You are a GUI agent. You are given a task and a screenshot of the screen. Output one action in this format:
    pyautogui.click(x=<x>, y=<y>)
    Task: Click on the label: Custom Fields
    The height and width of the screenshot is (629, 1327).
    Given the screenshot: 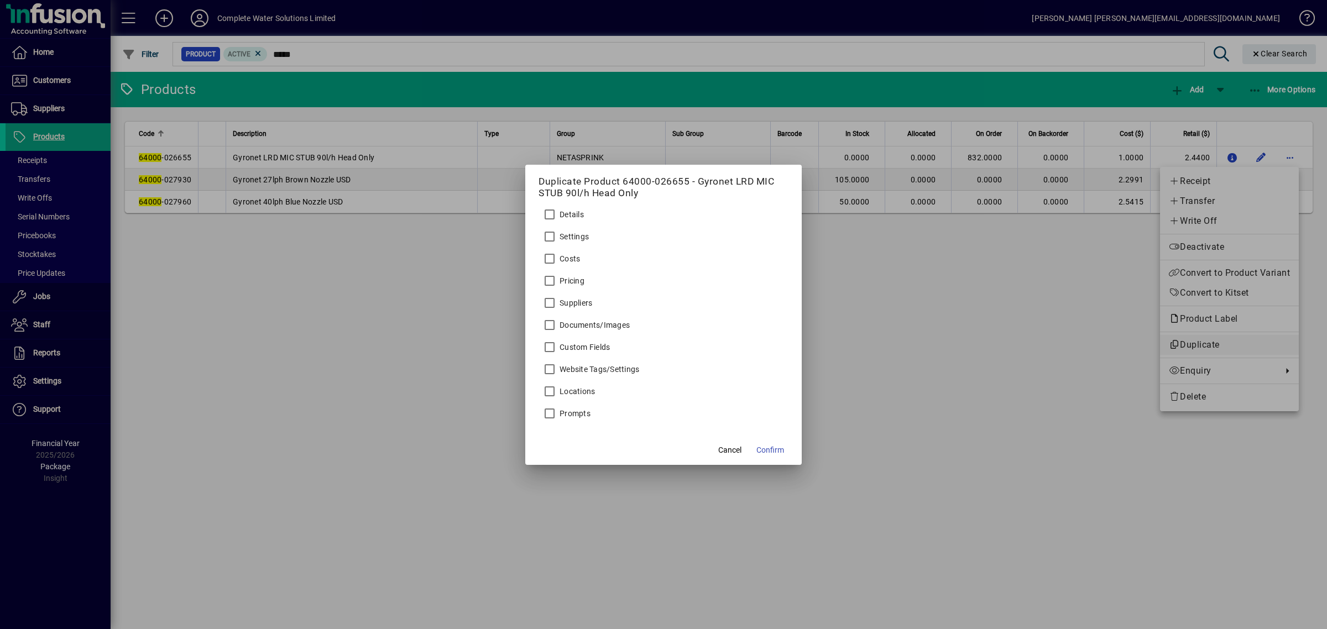 What is the action you would take?
    pyautogui.click(x=583, y=347)
    